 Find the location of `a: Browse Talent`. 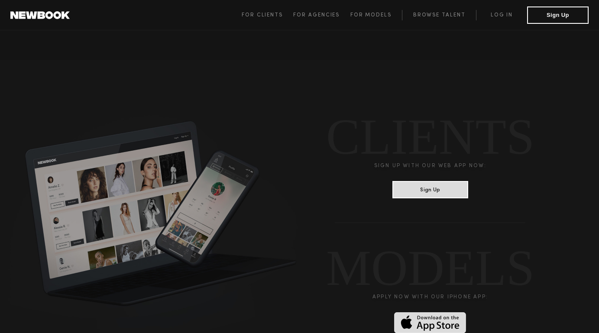

a: Browse Talent is located at coordinates (439, 15).